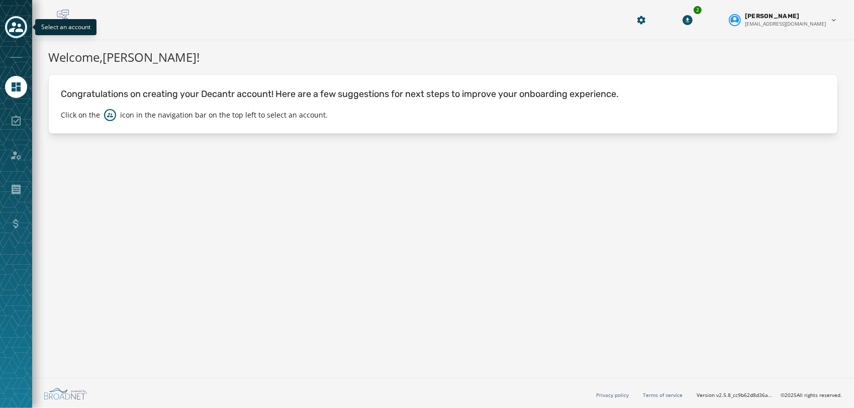 The width and height of the screenshot is (854, 408). I want to click on span: v2.5.8_cc9b62d8d36ac40d66e6ee4009d0e0f304571100, so click(745, 395).